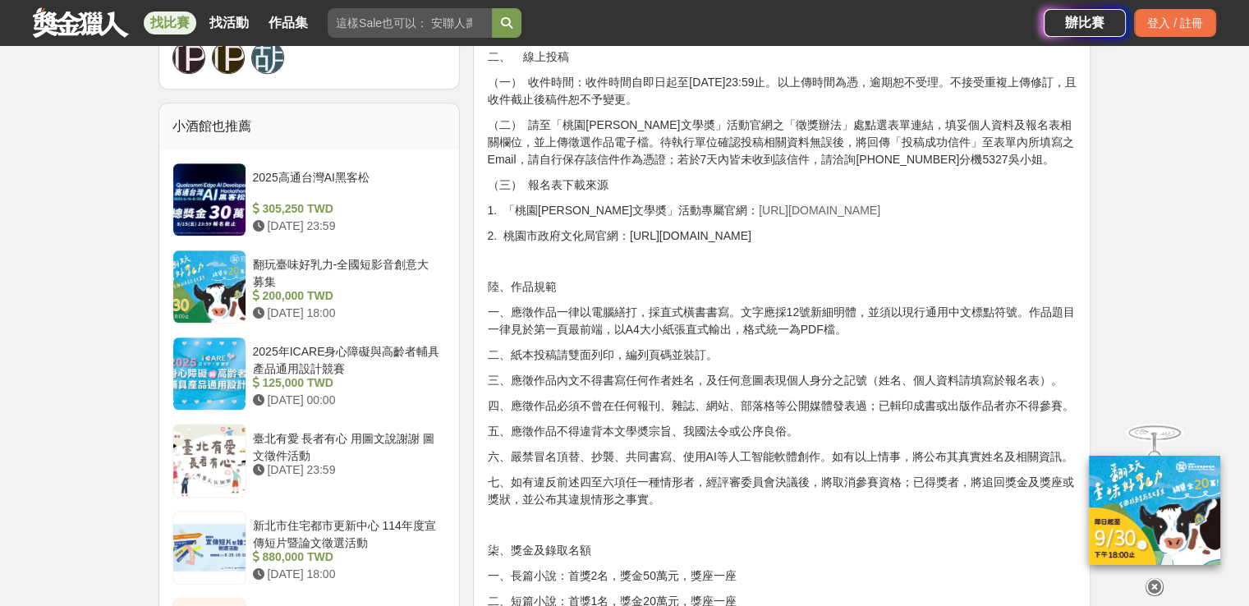 The image size is (1249, 606). I want to click on div: 2025高通台灣AI黑客松, so click(347, 185).